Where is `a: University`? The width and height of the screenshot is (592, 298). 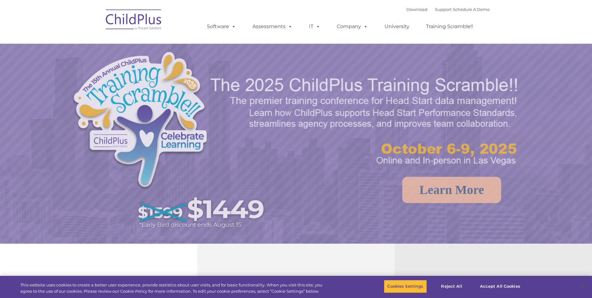
a: University is located at coordinates (397, 27).